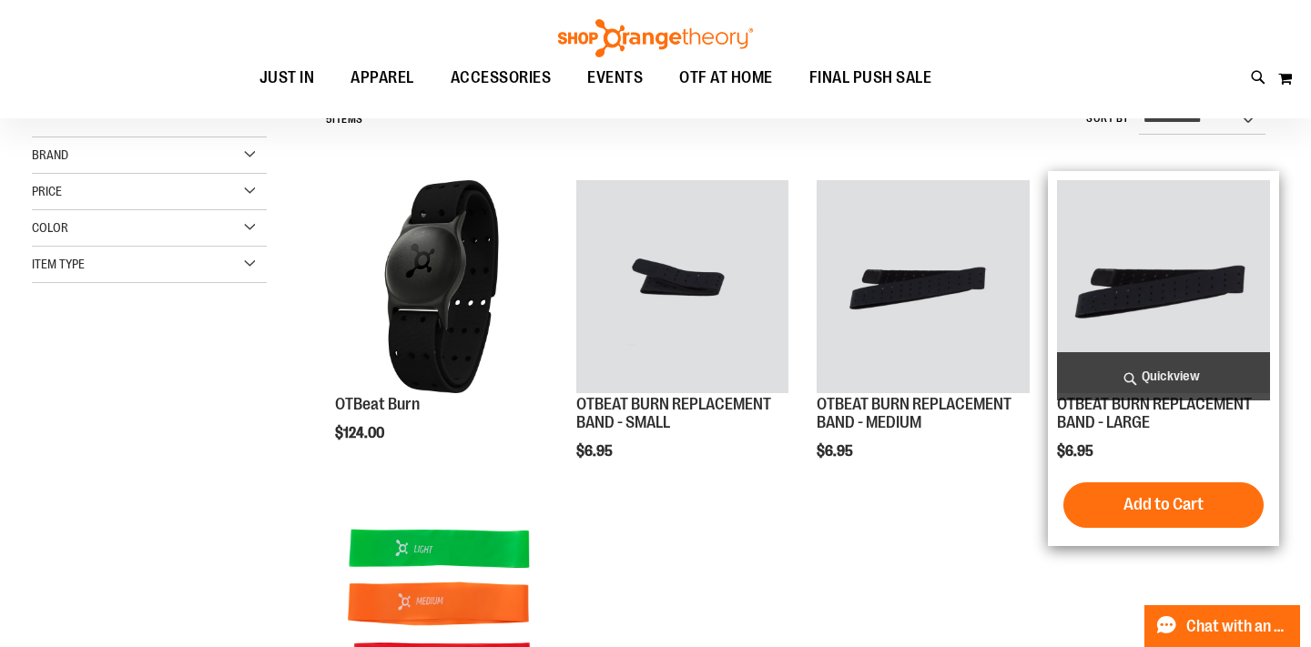 This screenshot has width=1311, height=647. Describe the element at coordinates (501, 77) in the screenshot. I see `span: ACCESSORIES` at that location.